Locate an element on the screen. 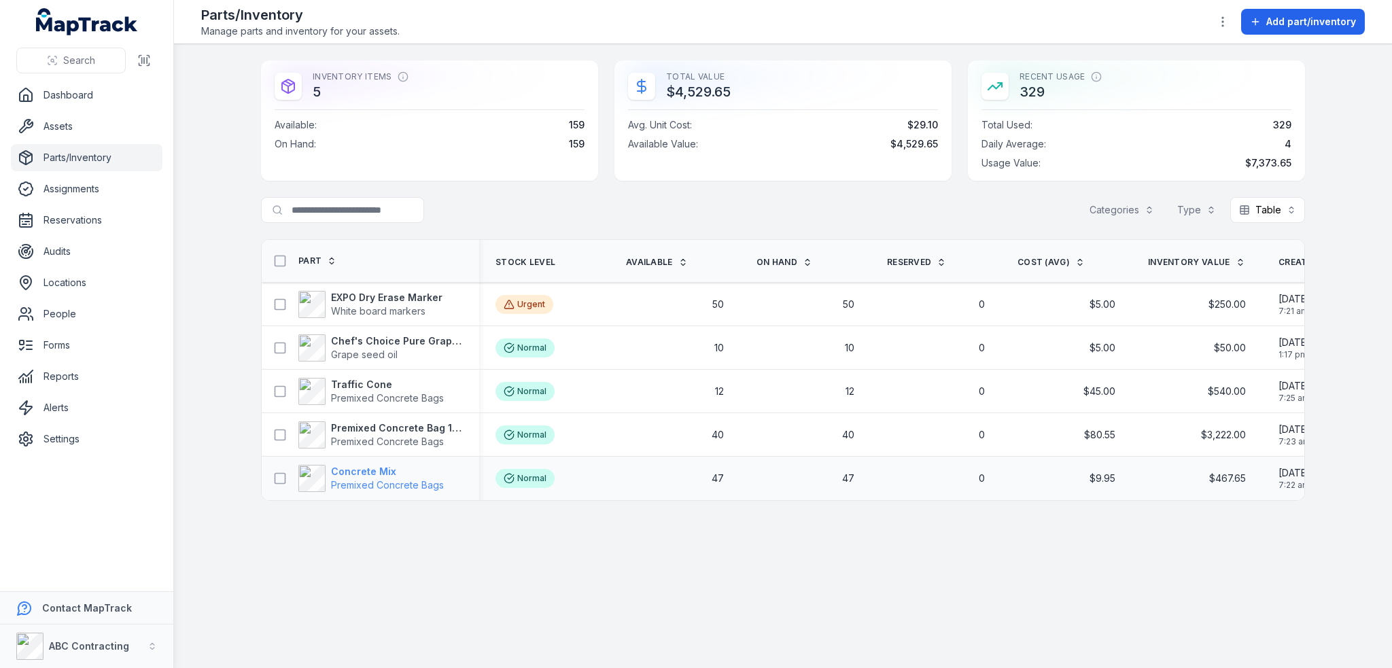 The image size is (1392, 668). a: Forms is located at coordinates (86, 345).